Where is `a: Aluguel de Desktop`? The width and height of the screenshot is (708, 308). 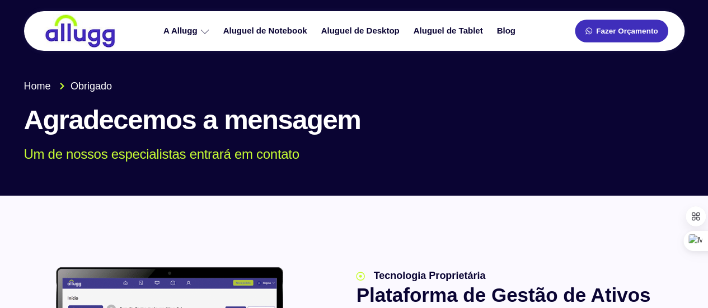 a: Aluguel de Desktop is located at coordinates (361, 31).